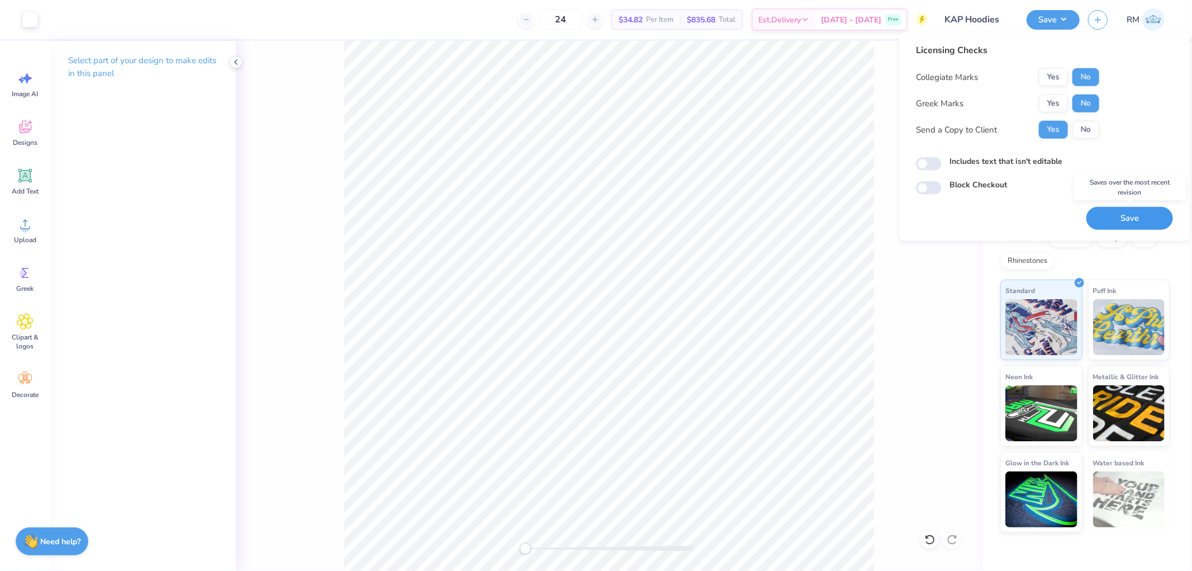 This screenshot has width=1192, height=571. I want to click on span: Upload, so click(25, 240).